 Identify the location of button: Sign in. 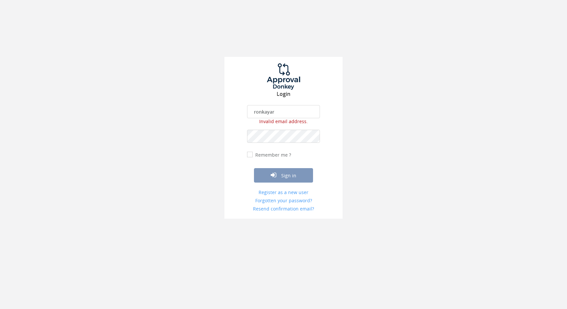
(283, 175).